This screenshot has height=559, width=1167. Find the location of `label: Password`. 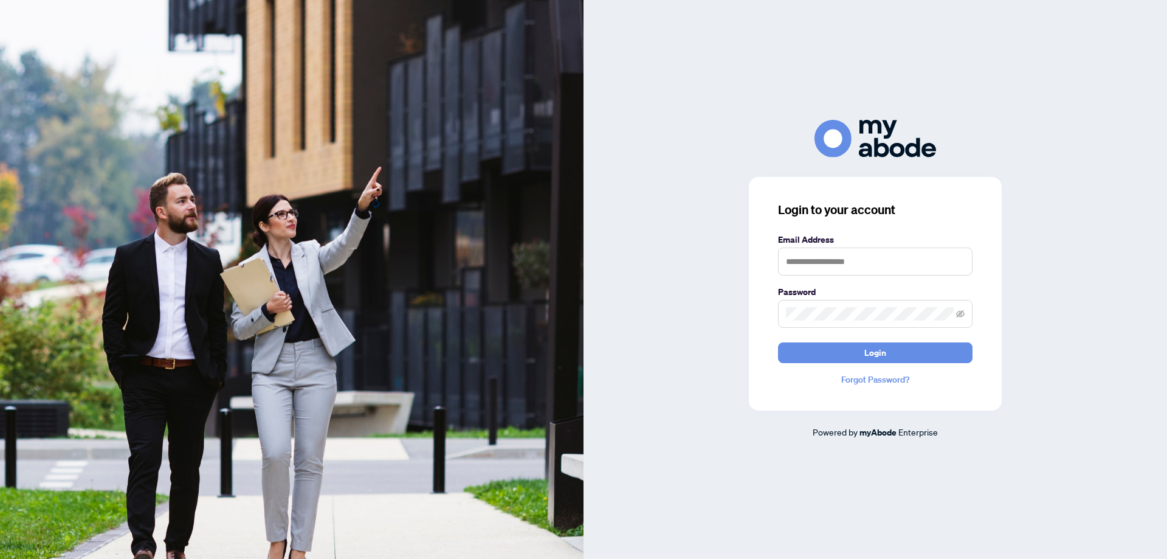

label: Password is located at coordinates (875, 292).